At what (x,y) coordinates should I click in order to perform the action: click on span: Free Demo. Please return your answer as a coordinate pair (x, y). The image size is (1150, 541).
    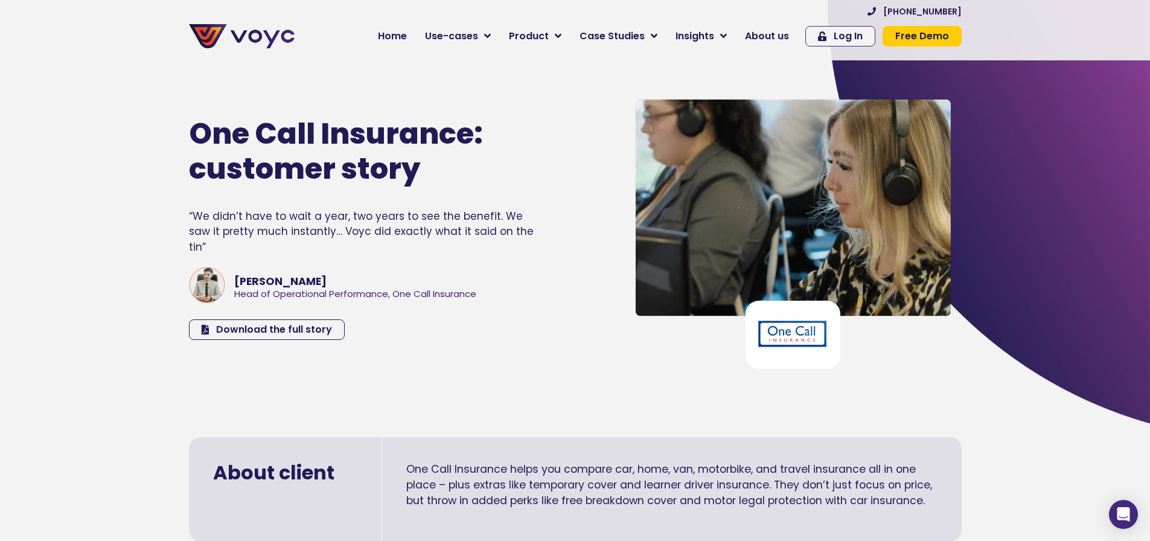
    Looking at the image, I should click on (922, 36).